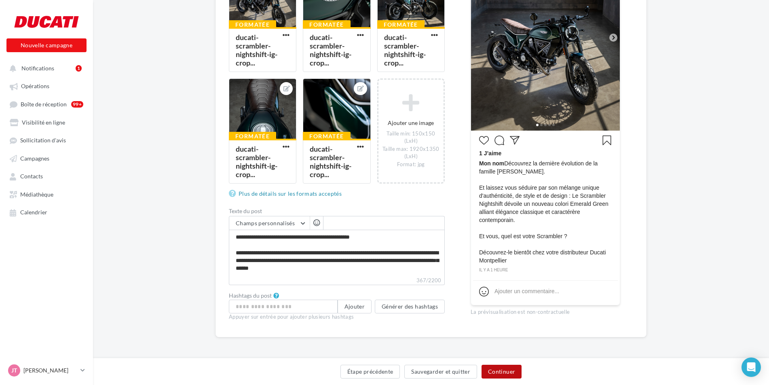 The width and height of the screenshot is (769, 385). What do you see at coordinates (501, 371) in the screenshot?
I see `button: Continuer` at bounding box center [501, 371].